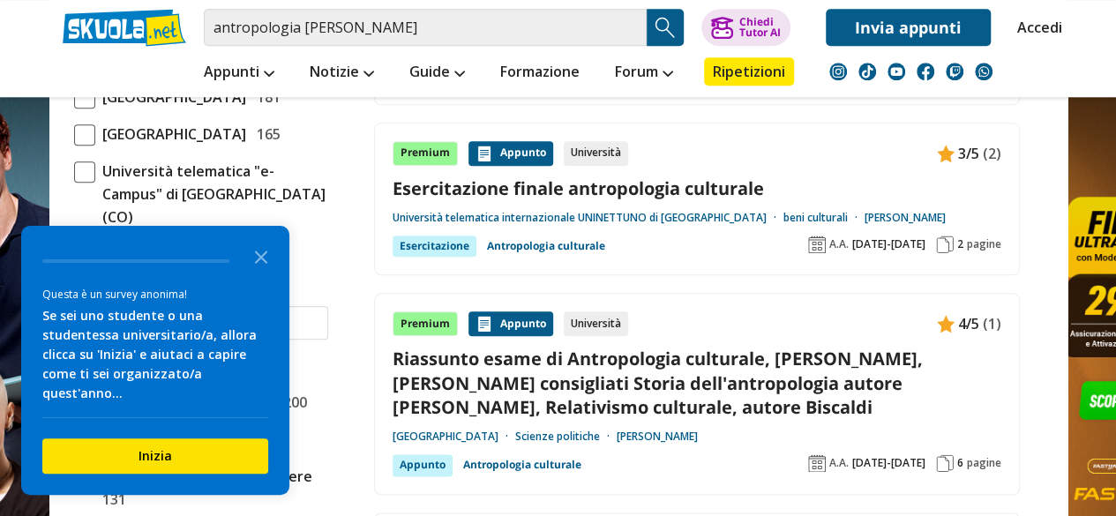  I want to click on div: Se sei uno studente o una studentessa universitario/a, allora clicca su 'Inizia' e aiutaci a capi..., so click(155, 355).